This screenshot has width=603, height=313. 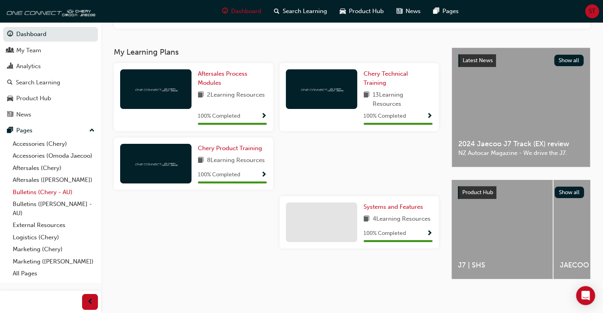 What do you see at coordinates (54, 238) in the screenshot?
I see `a: Logistics (Chery)` at bounding box center [54, 238].